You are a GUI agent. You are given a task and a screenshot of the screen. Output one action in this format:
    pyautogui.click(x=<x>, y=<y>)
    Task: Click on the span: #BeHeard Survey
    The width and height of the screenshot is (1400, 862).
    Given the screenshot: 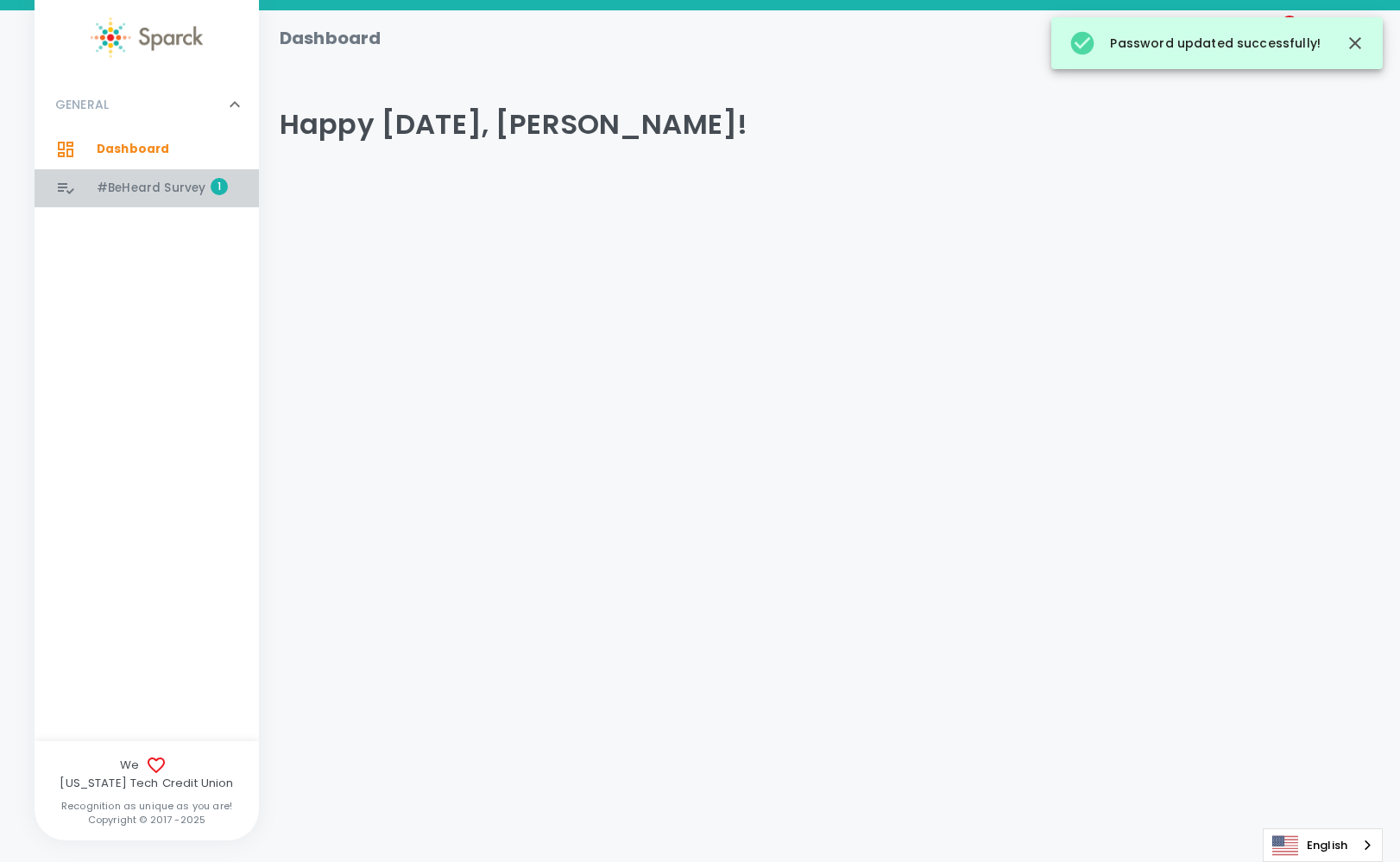 What is the action you would take?
    pyautogui.click(x=151, y=188)
    